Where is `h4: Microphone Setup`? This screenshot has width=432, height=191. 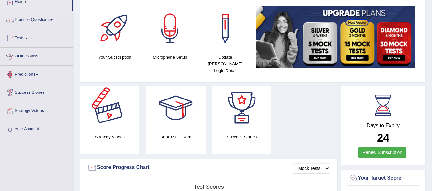
h4: Microphone Setup is located at coordinates (170, 57).